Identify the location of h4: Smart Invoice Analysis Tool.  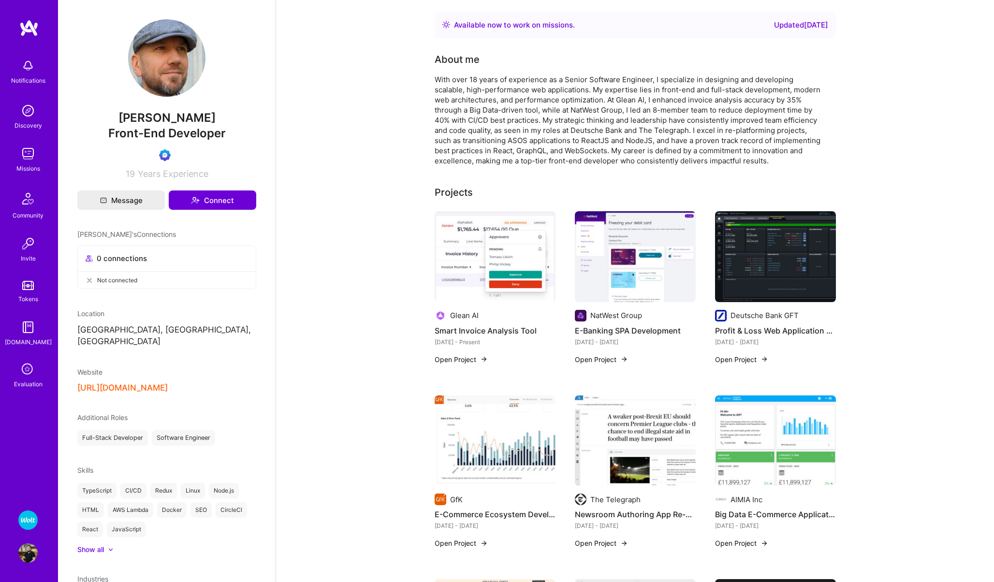
(495, 331).